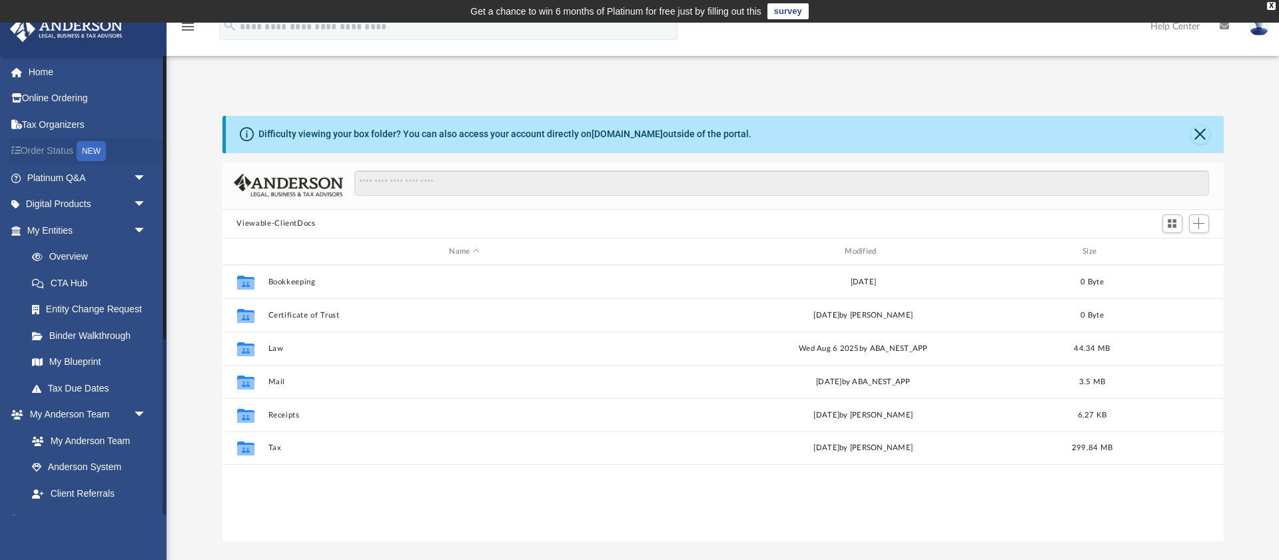  Describe the element at coordinates (464, 252) in the screenshot. I see `div: Name` at that location.